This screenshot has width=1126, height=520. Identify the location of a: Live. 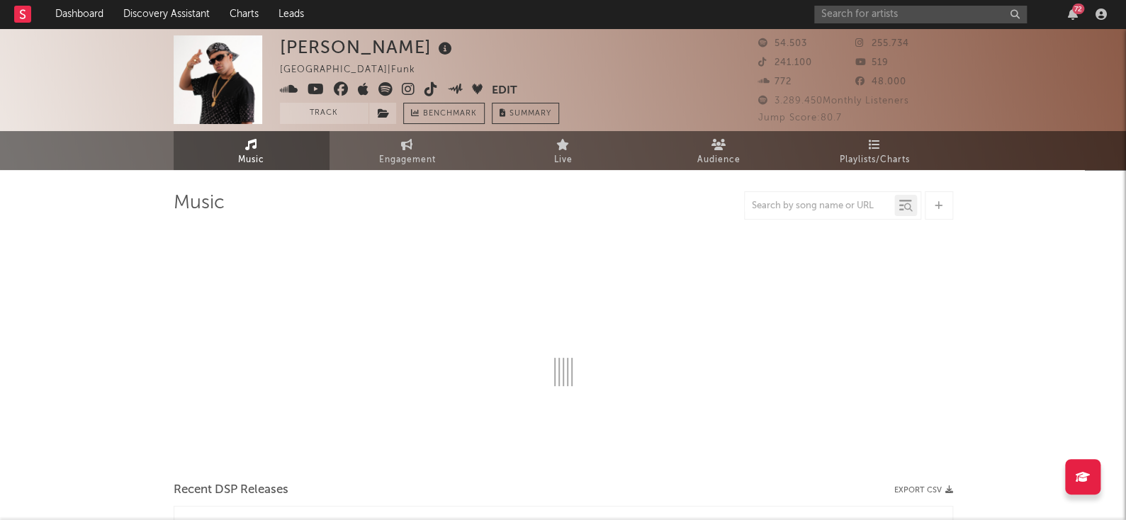
(563, 150).